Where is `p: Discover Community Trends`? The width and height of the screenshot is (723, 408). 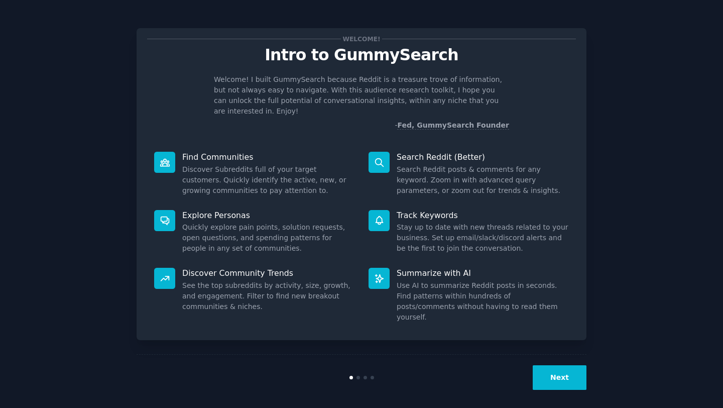 p: Discover Community Trends is located at coordinates (268, 273).